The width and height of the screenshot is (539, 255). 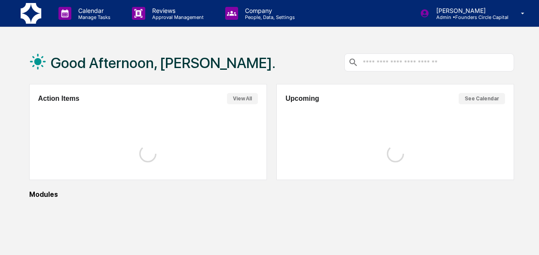 What do you see at coordinates (469, 17) in the screenshot?
I see `p: Admin • Founders Circle Capital` at bounding box center [469, 17].